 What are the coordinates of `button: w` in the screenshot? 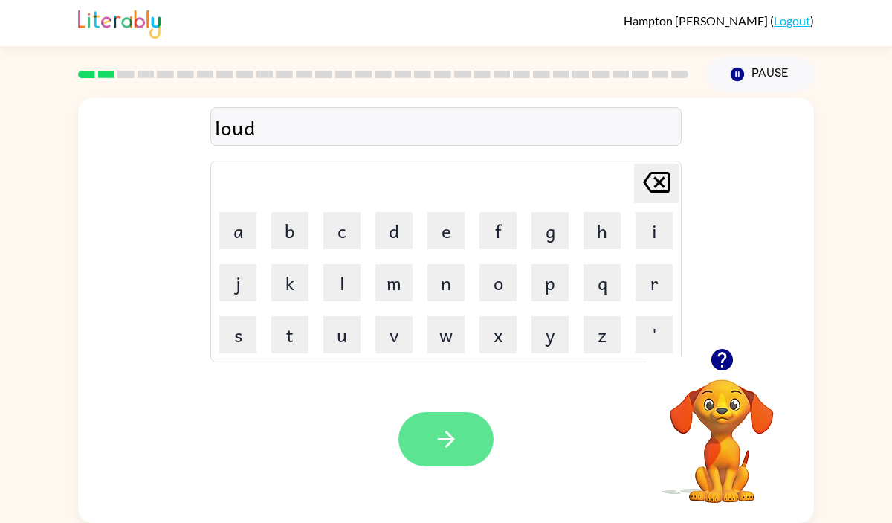 It's located at (446, 335).